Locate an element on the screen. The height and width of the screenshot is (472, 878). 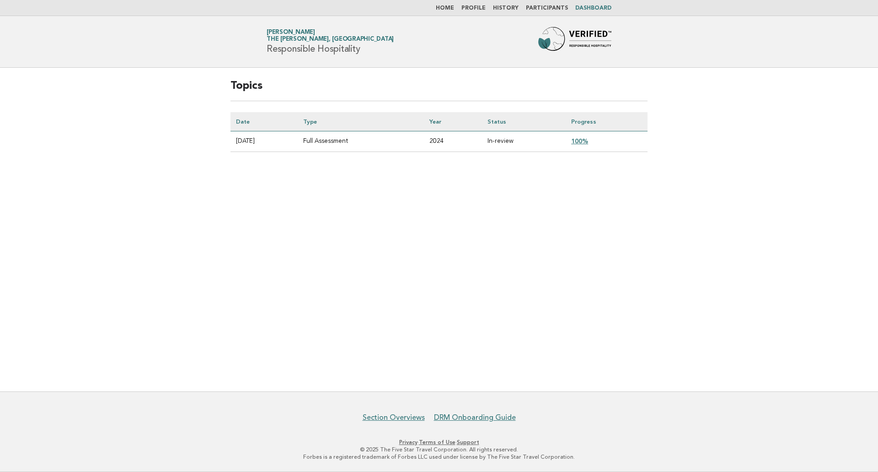
img: Forbes Travel Guide is located at coordinates (575, 42).